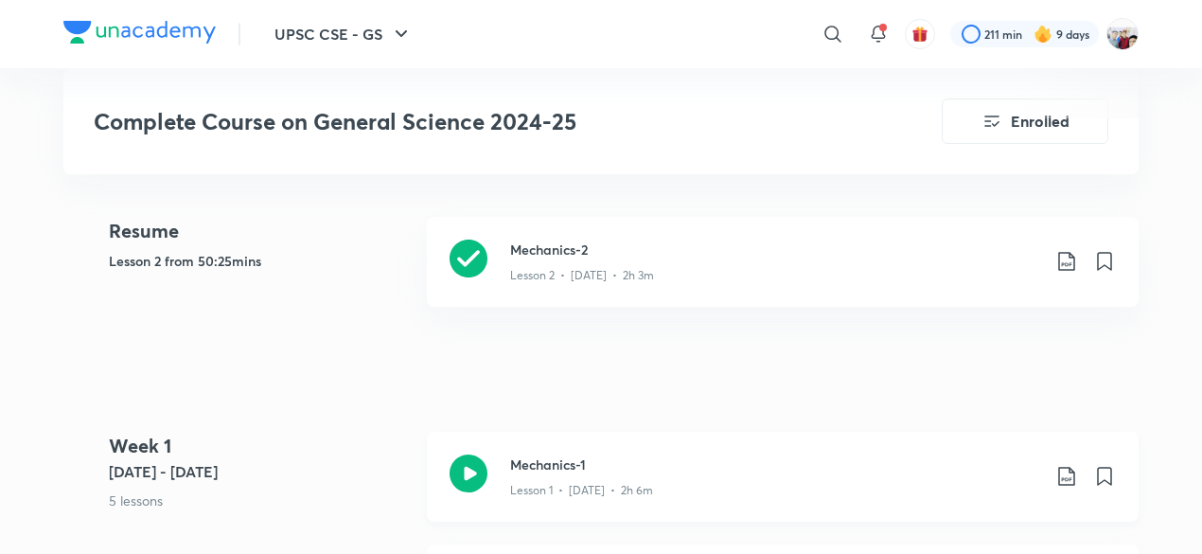  Describe the element at coordinates (260, 446) in the screenshot. I see `h4: Week 1` at that location.